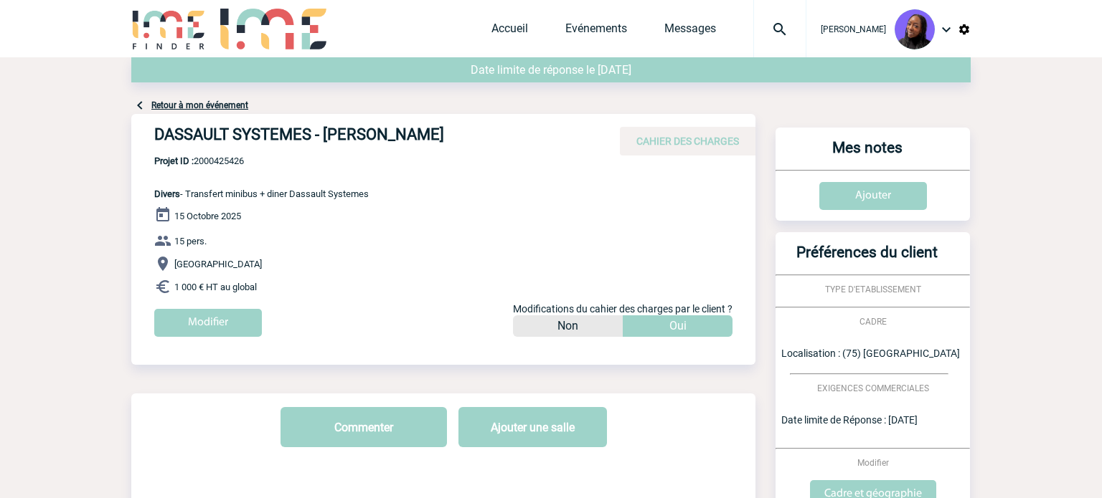 This screenshot has width=1102, height=498. I want to click on span: Divers, so click(167, 194).